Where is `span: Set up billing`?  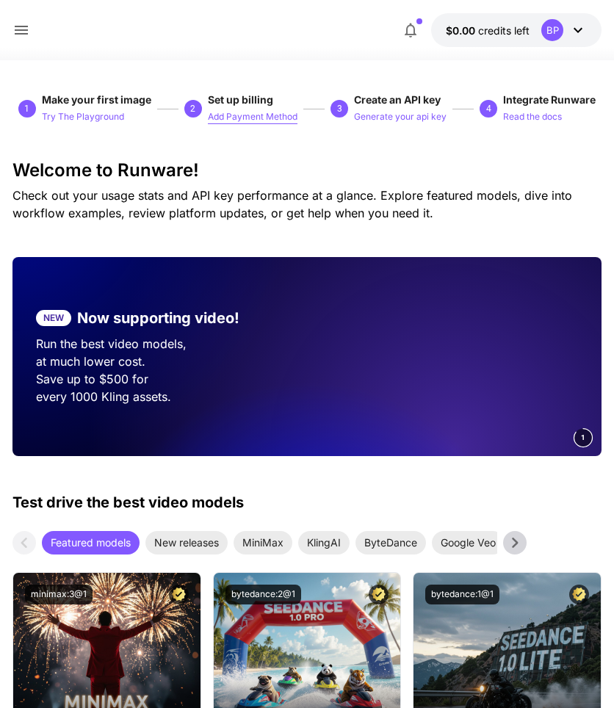
span: Set up billing is located at coordinates (240, 99).